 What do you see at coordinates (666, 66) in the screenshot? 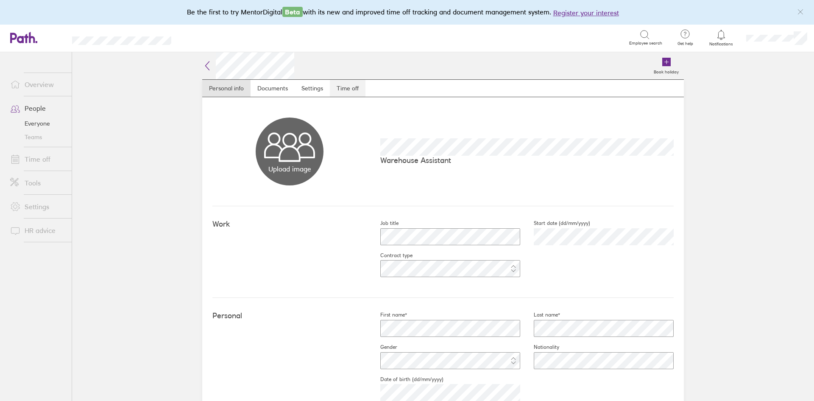
I see `a: Book holiday` at bounding box center [666, 66].